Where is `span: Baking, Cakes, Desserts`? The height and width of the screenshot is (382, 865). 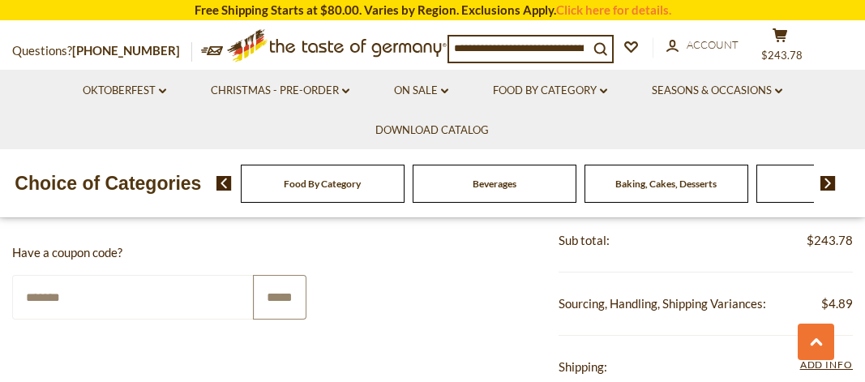
span: Baking, Cakes, Desserts is located at coordinates (665, 183).